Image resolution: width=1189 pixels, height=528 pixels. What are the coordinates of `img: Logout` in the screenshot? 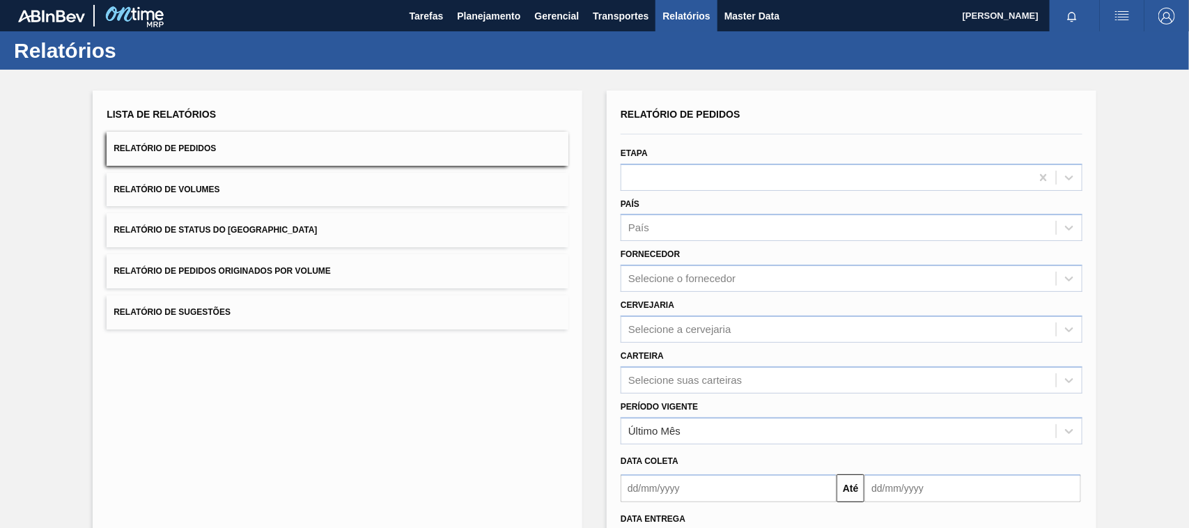 It's located at (1167, 16).